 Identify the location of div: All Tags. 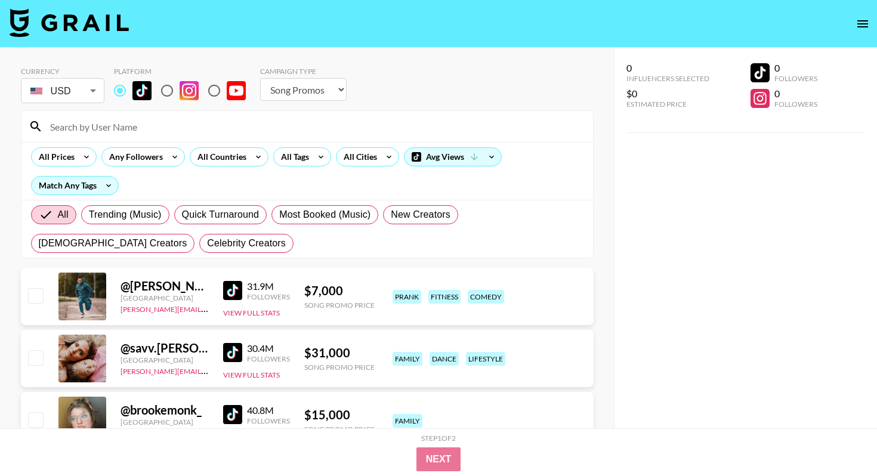
(292, 157).